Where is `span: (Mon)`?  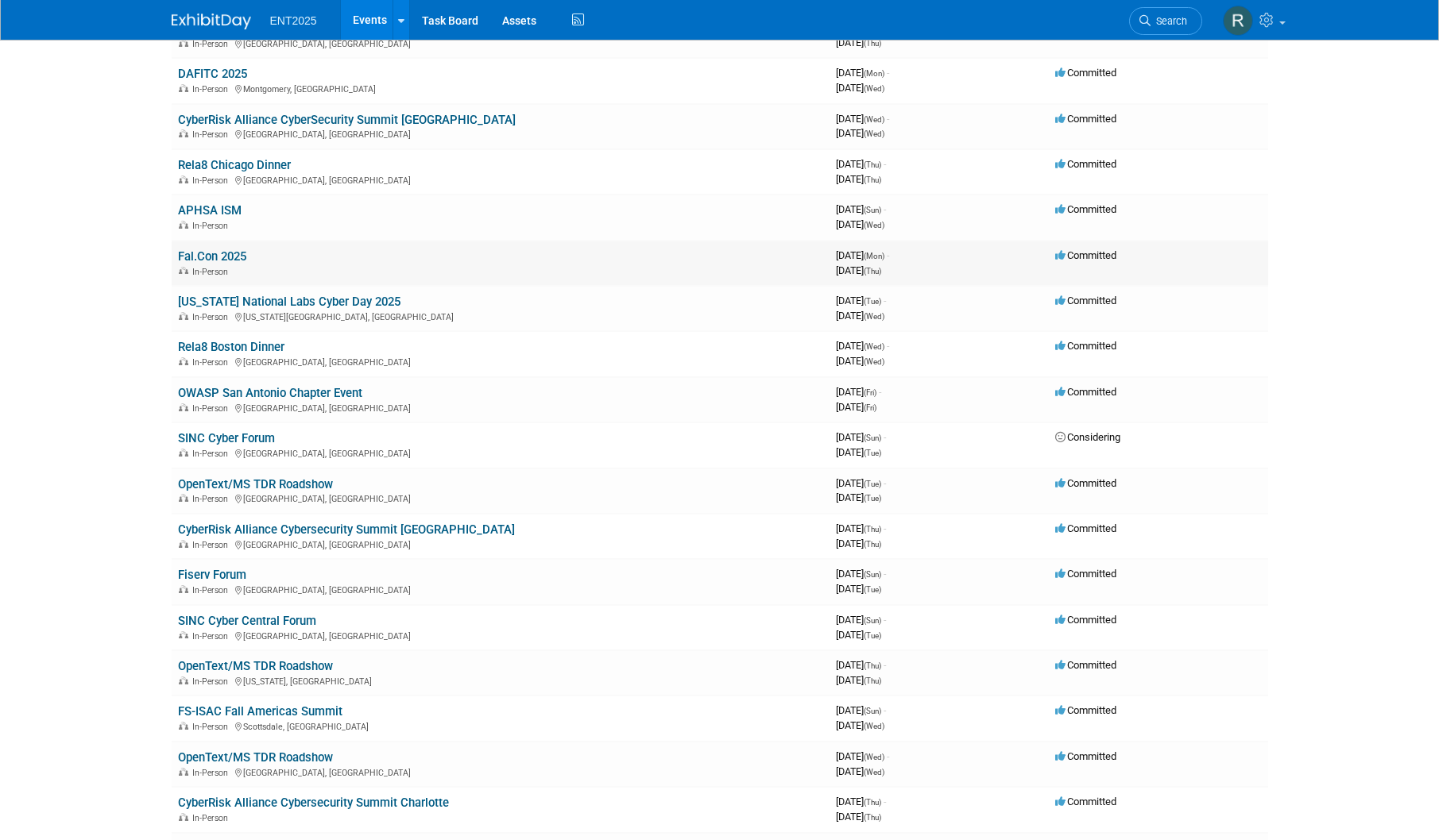 span: (Mon) is located at coordinates (873, 74).